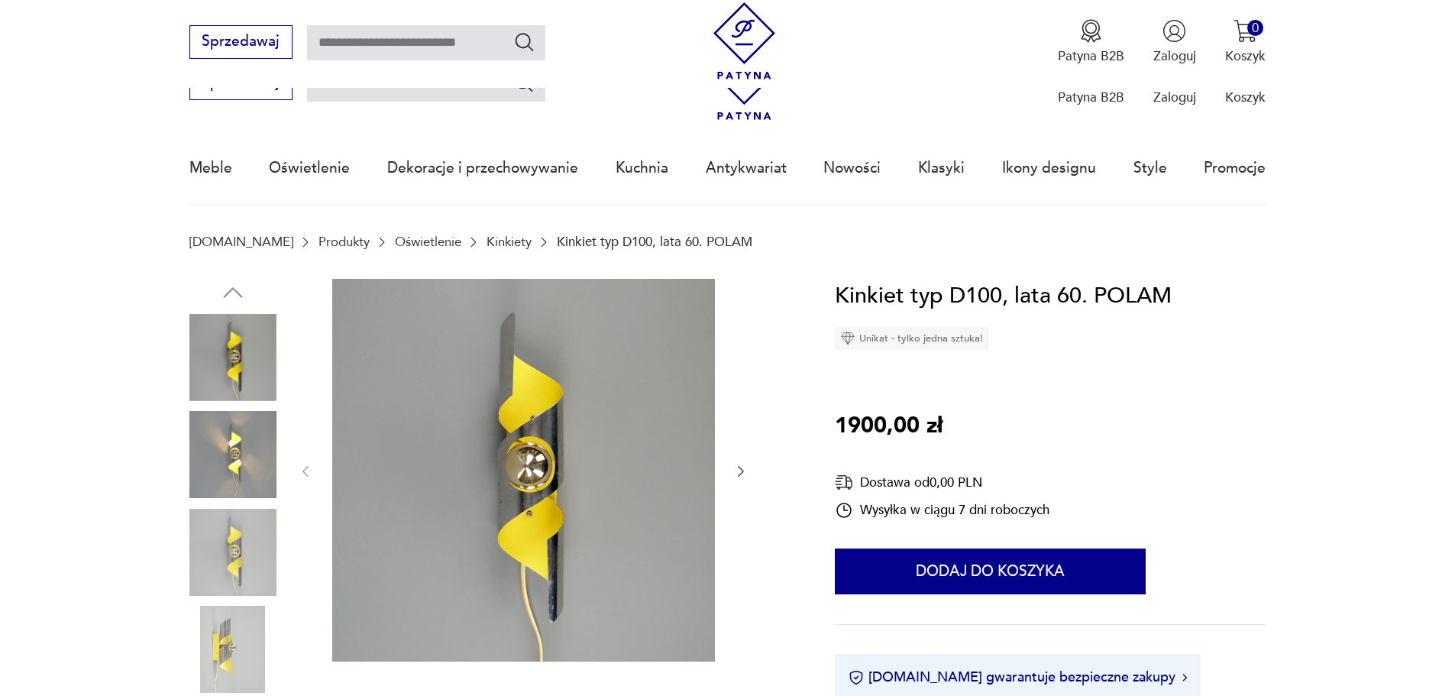  I want to click on p: 1900,00 zł, so click(888, 426).